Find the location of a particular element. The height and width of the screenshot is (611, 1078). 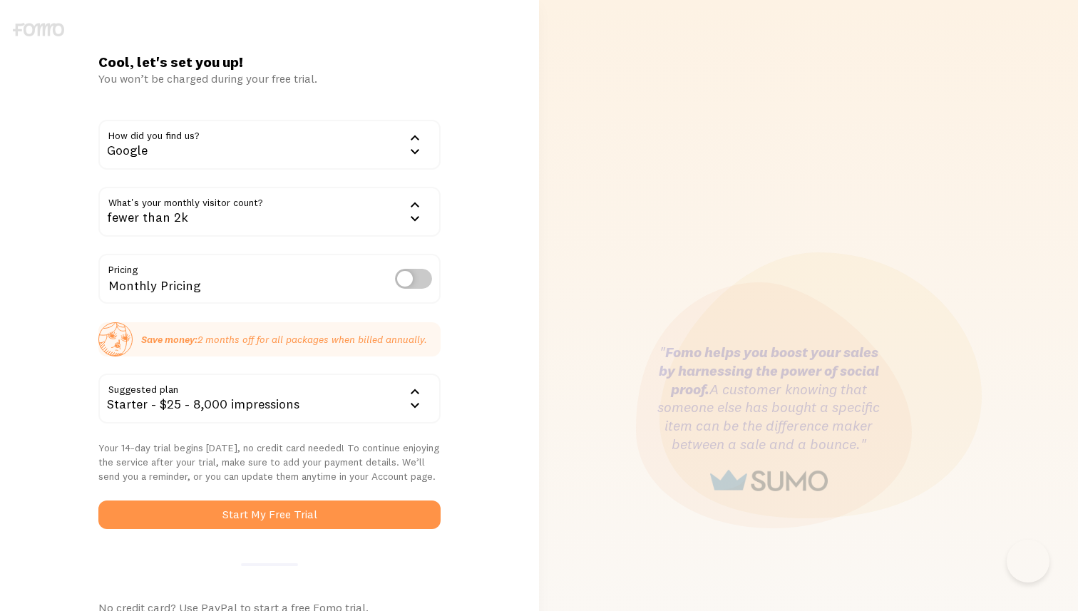

div: Starter - $25 - 8,000 impressions is located at coordinates (269, 398).